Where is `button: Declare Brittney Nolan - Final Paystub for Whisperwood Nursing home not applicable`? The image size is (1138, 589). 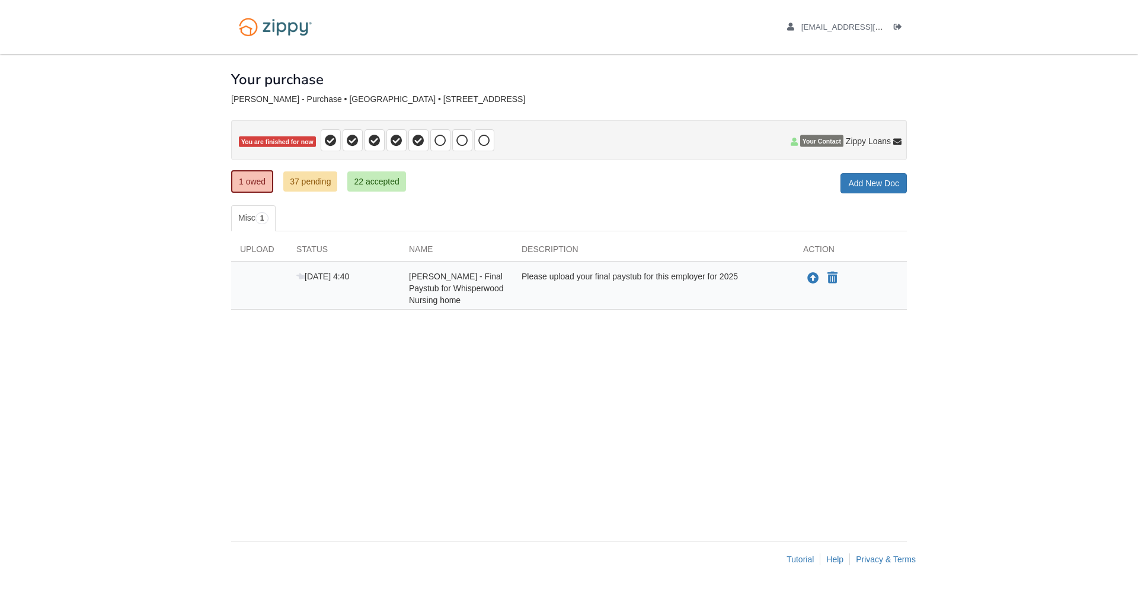 button: Declare Brittney Nolan - Final Paystub for Whisperwood Nursing home not applicable is located at coordinates (832, 278).